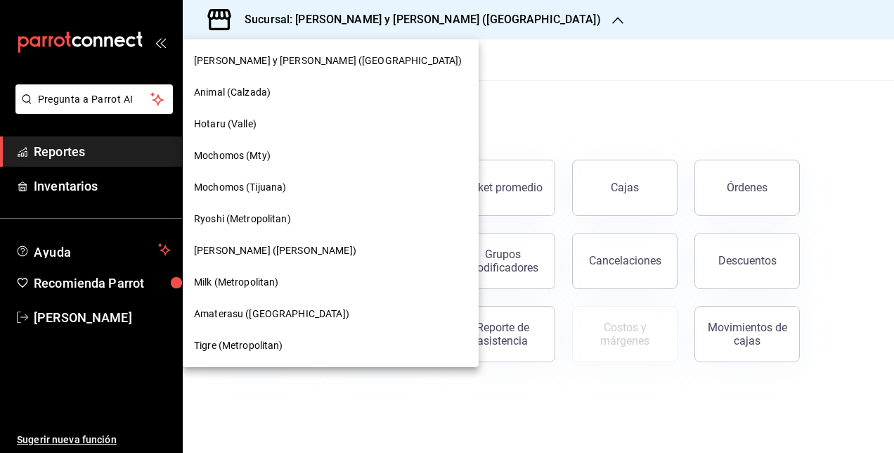 This screenshot has width=894, height=453. I want to click on div: Animal (Calzada), so click(330, 92).